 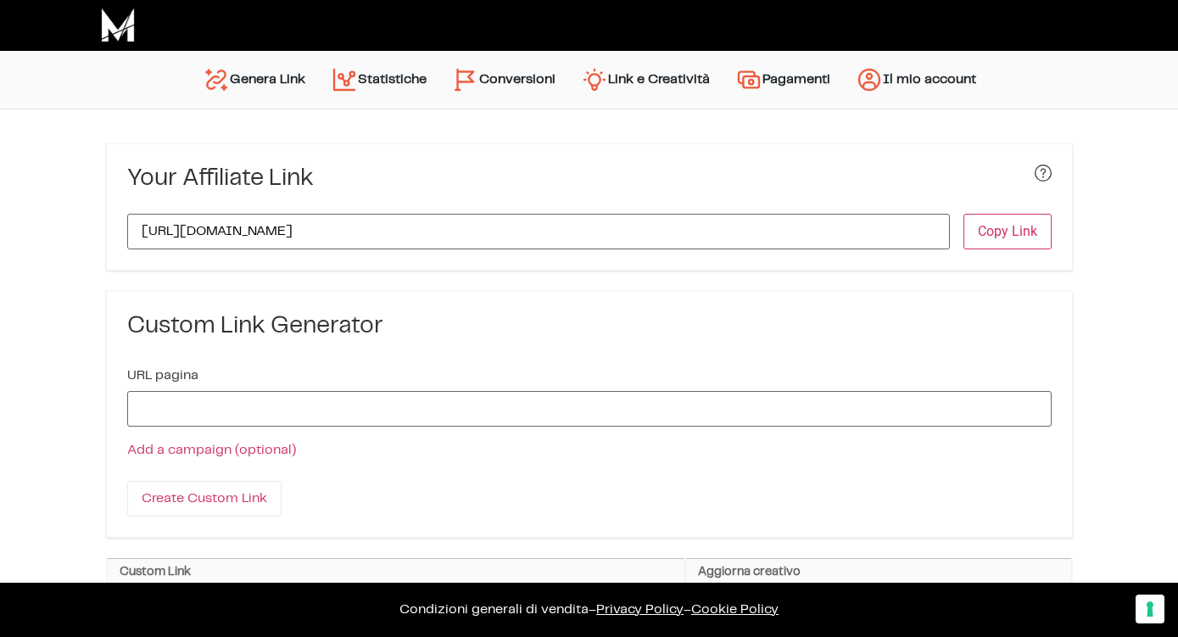 I want to click on img: payments.svg, so click(x=749, y=80).